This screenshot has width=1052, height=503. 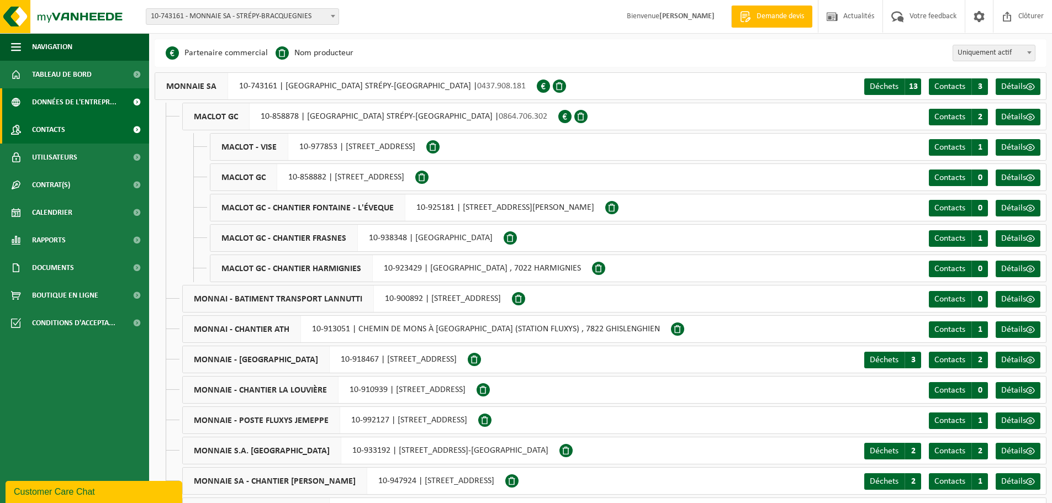 I want to click on div: Customer Care Chat, so click(x=88, y=13).